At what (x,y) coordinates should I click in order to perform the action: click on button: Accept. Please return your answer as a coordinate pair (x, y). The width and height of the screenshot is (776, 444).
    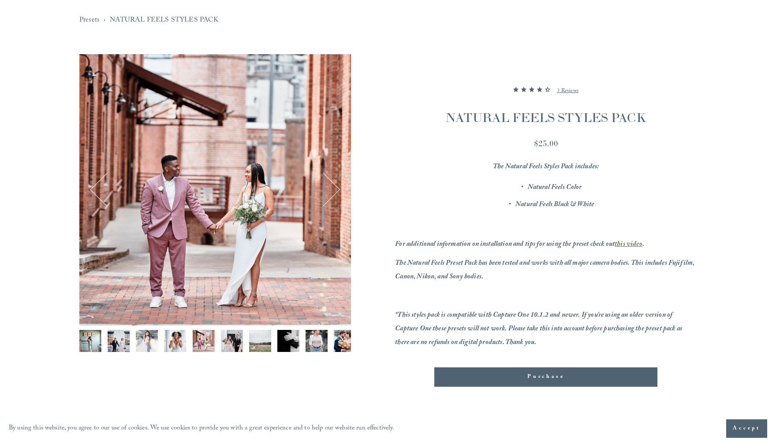
    Looking at the image, I should click on (746, 429).